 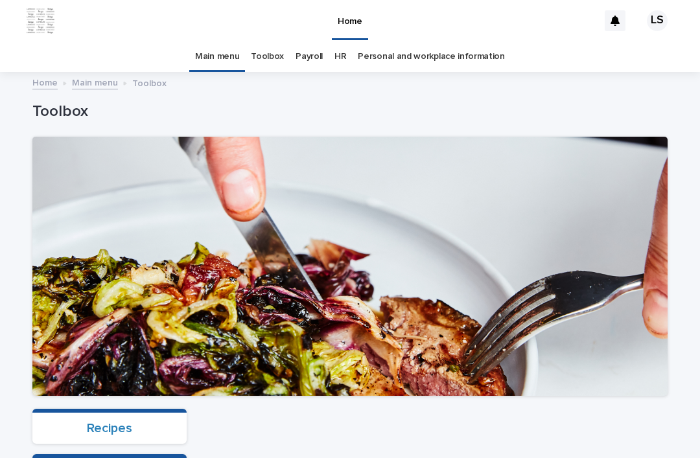 I want to click on a: Personal and workplace information, so click(x=431, y=56).